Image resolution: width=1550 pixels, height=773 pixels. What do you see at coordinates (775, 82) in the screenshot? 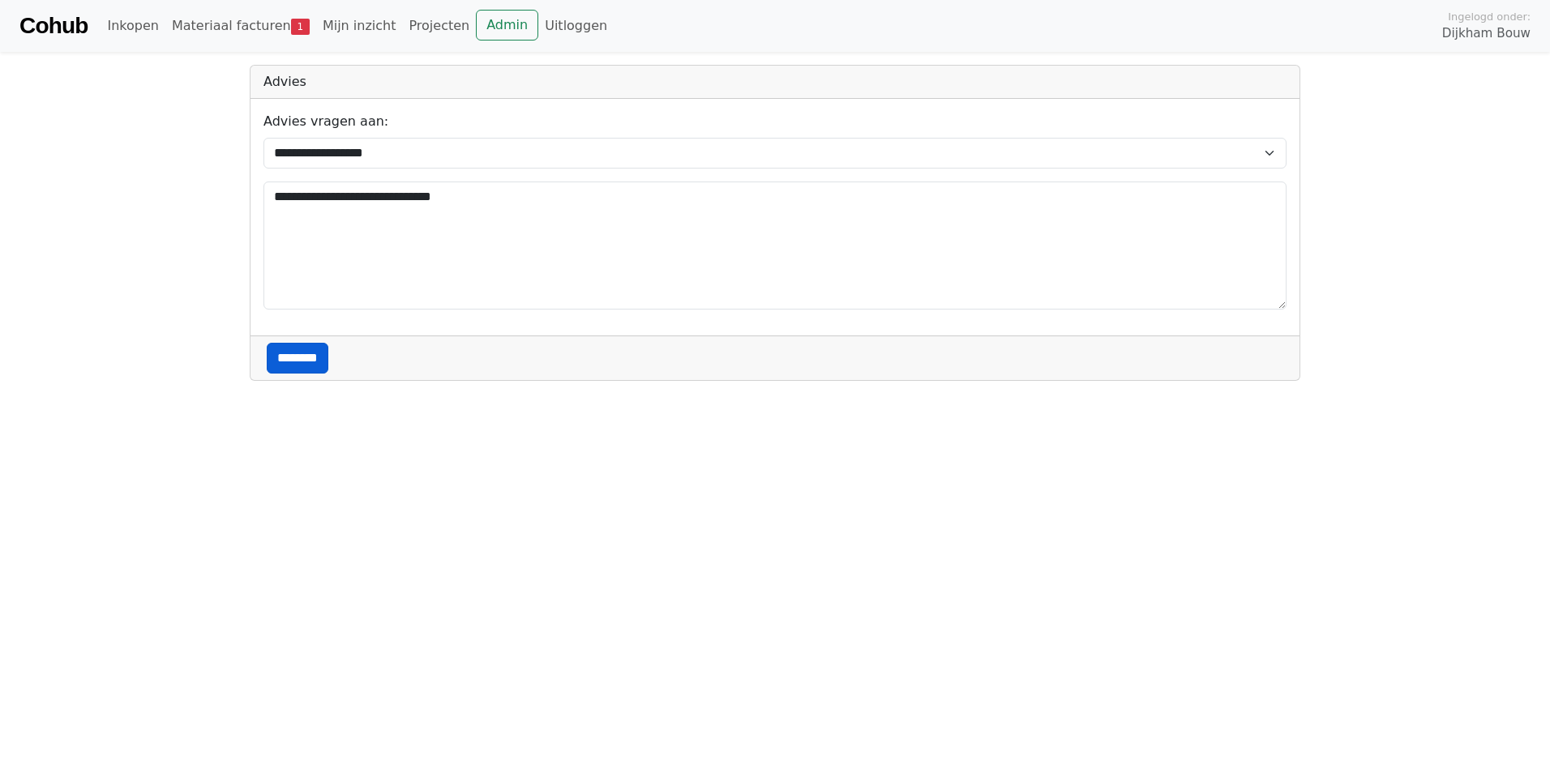
I see `div: Advies` at bounding box center [775, 82].